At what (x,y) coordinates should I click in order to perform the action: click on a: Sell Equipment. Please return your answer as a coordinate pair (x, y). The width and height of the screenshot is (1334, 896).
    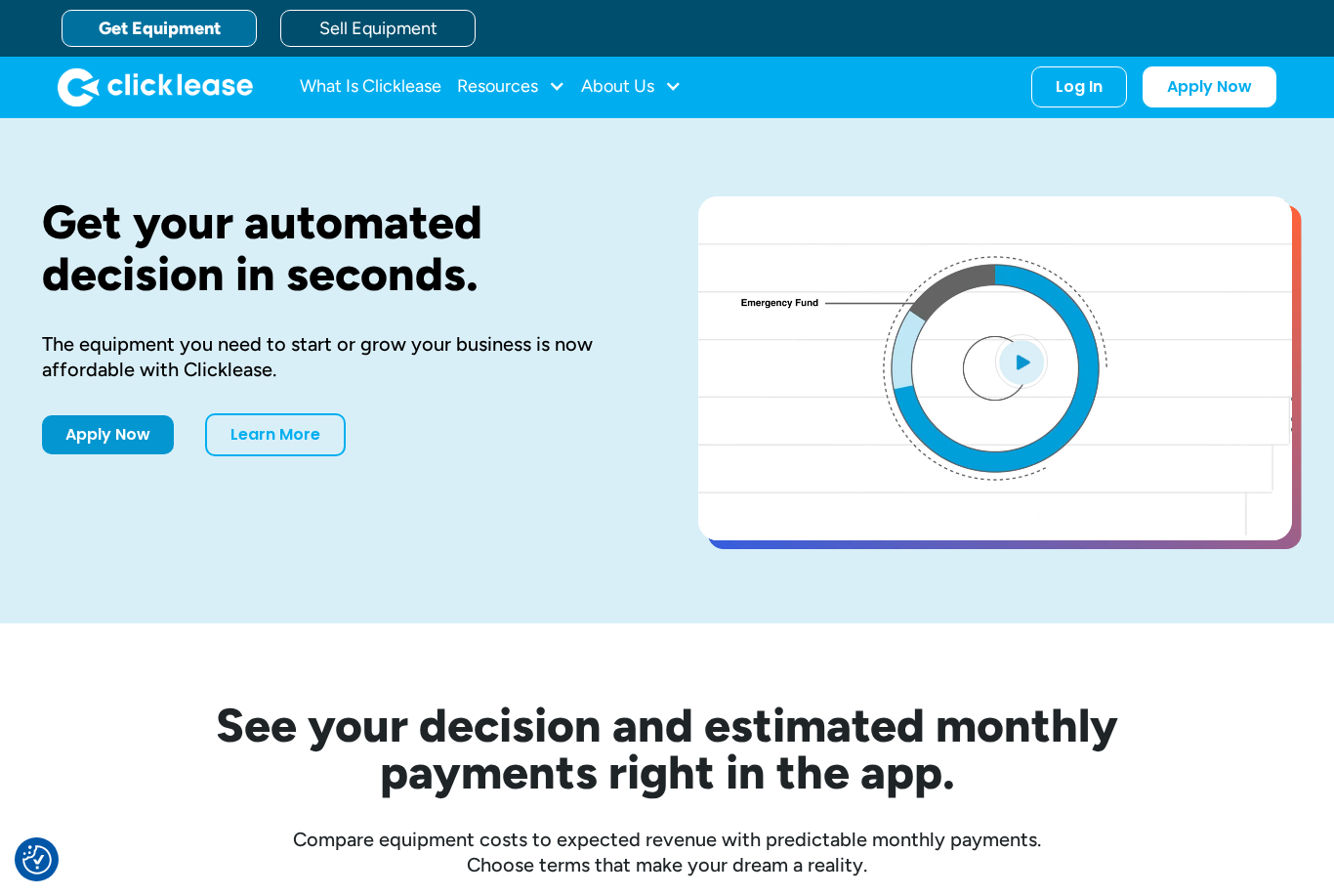
    Looking at the image, I should click on (378, 28).